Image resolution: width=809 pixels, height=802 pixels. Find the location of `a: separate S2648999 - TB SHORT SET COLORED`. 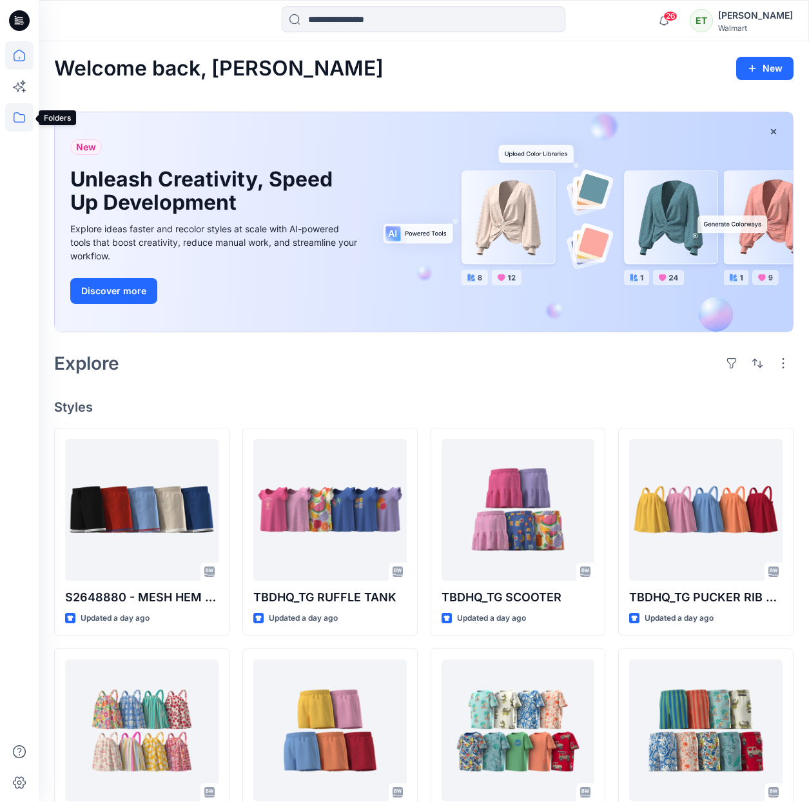

a: separate S2648999 - TB SHORT SET COLORED is located at coordinates (706, 730).